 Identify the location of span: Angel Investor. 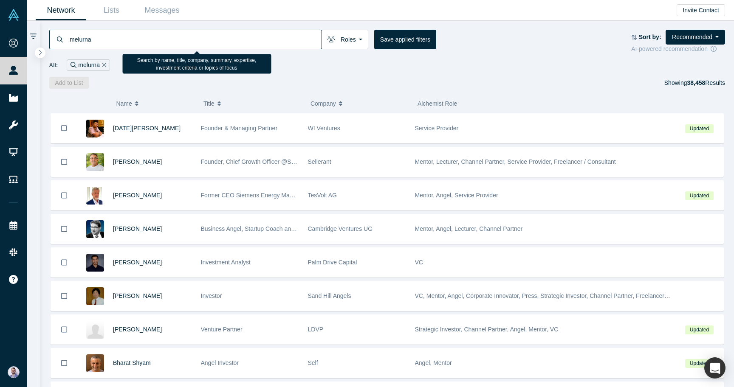
(220, 363).